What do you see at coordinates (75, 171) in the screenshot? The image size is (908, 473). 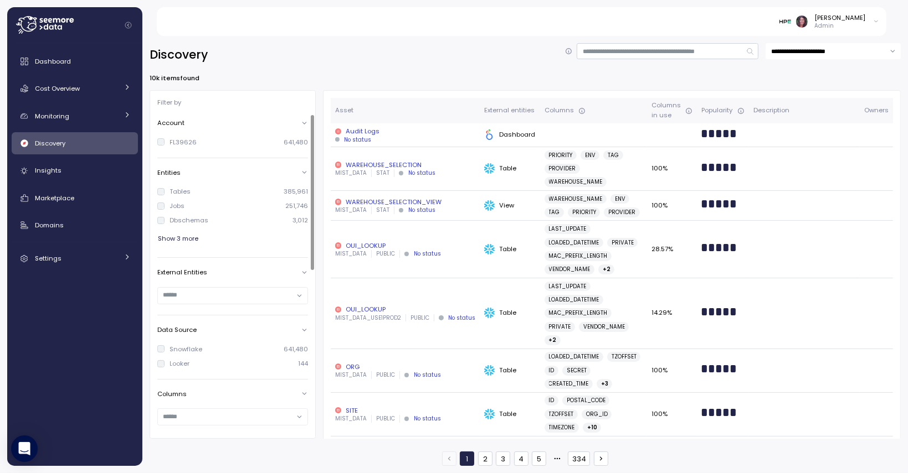 I see `a: Insights` at bounding box center [75, 171].